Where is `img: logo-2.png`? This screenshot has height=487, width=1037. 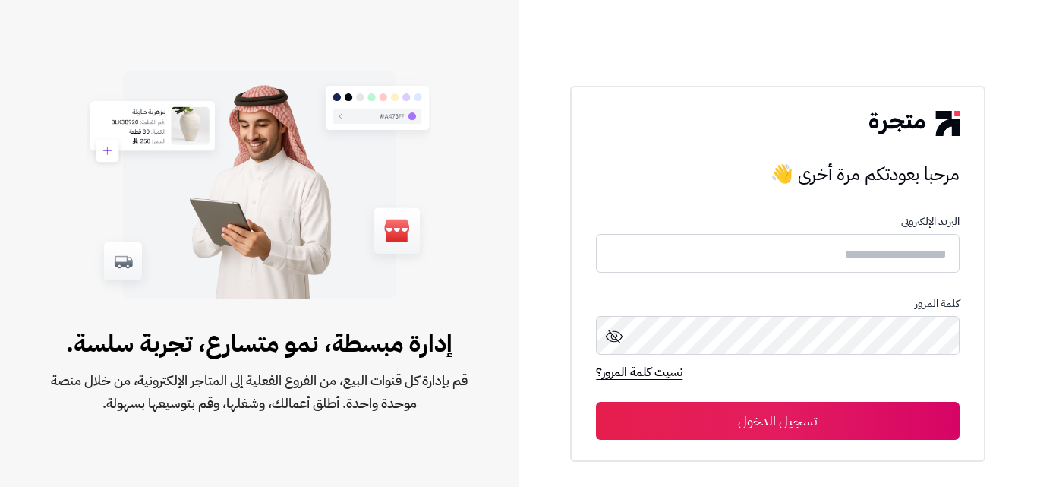
img: logo-2.png is located at coordinates (914, 123).